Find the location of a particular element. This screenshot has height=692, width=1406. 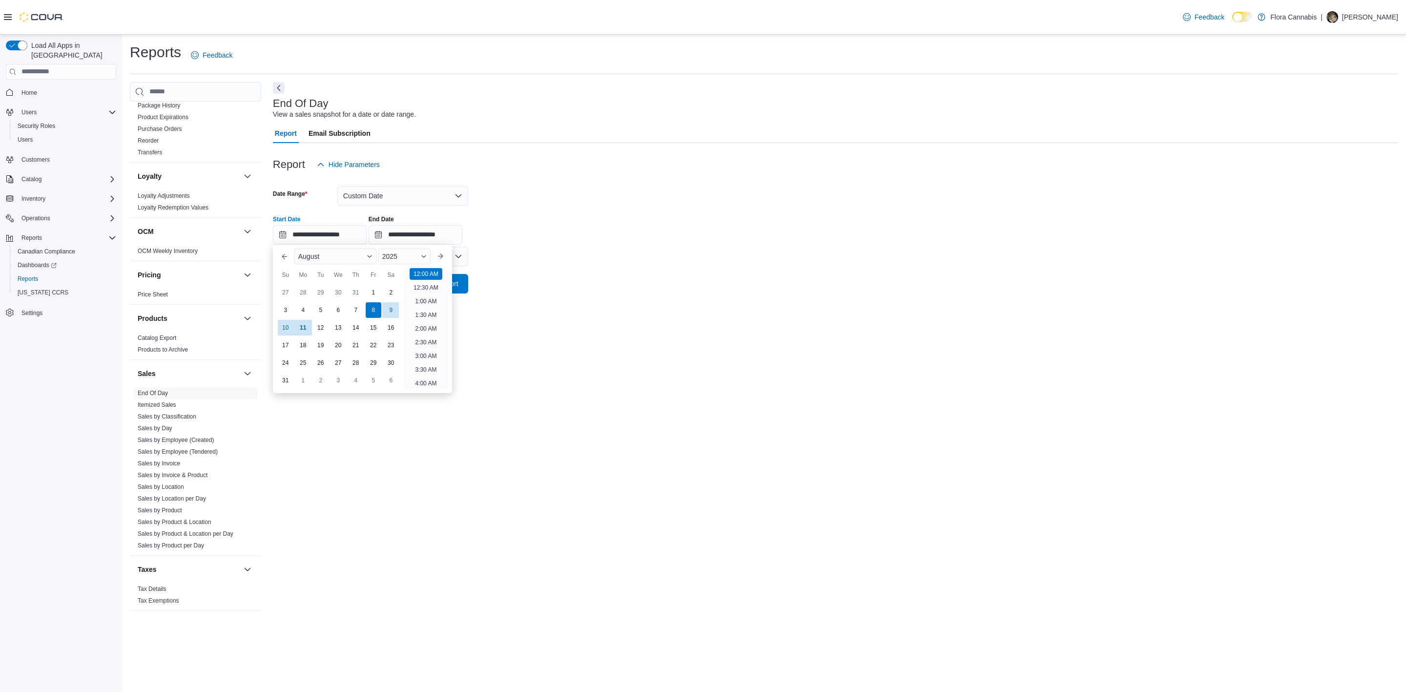

a: Sales by Product & Location is located at coordinates (174, 522).